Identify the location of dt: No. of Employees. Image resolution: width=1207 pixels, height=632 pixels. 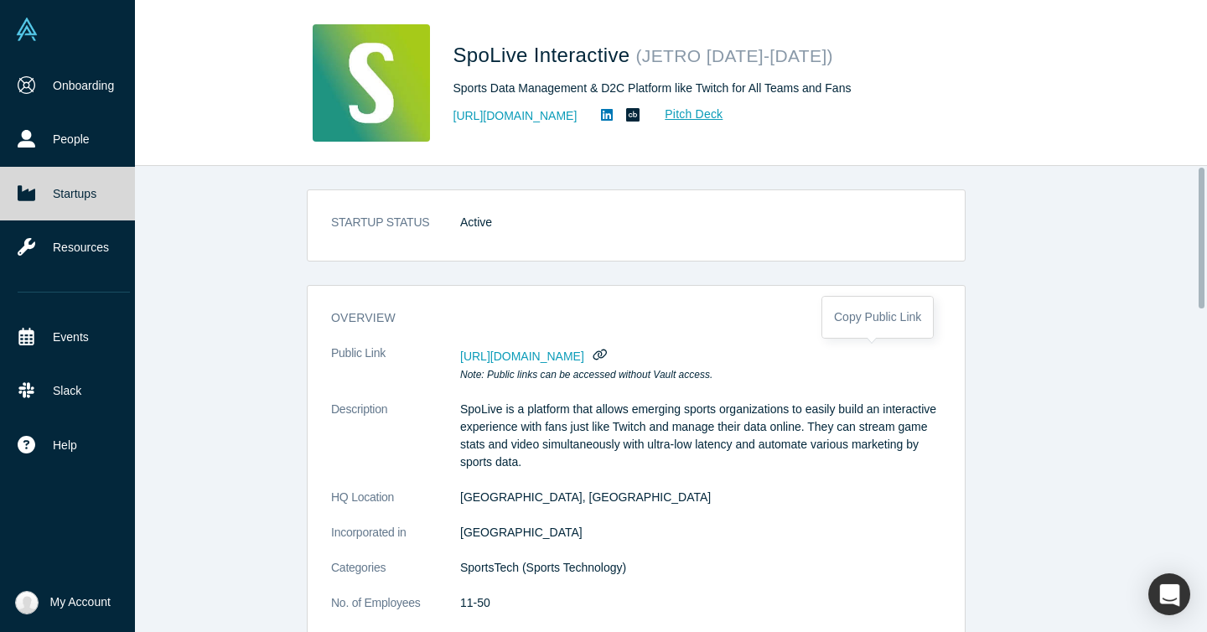
(396, 612).